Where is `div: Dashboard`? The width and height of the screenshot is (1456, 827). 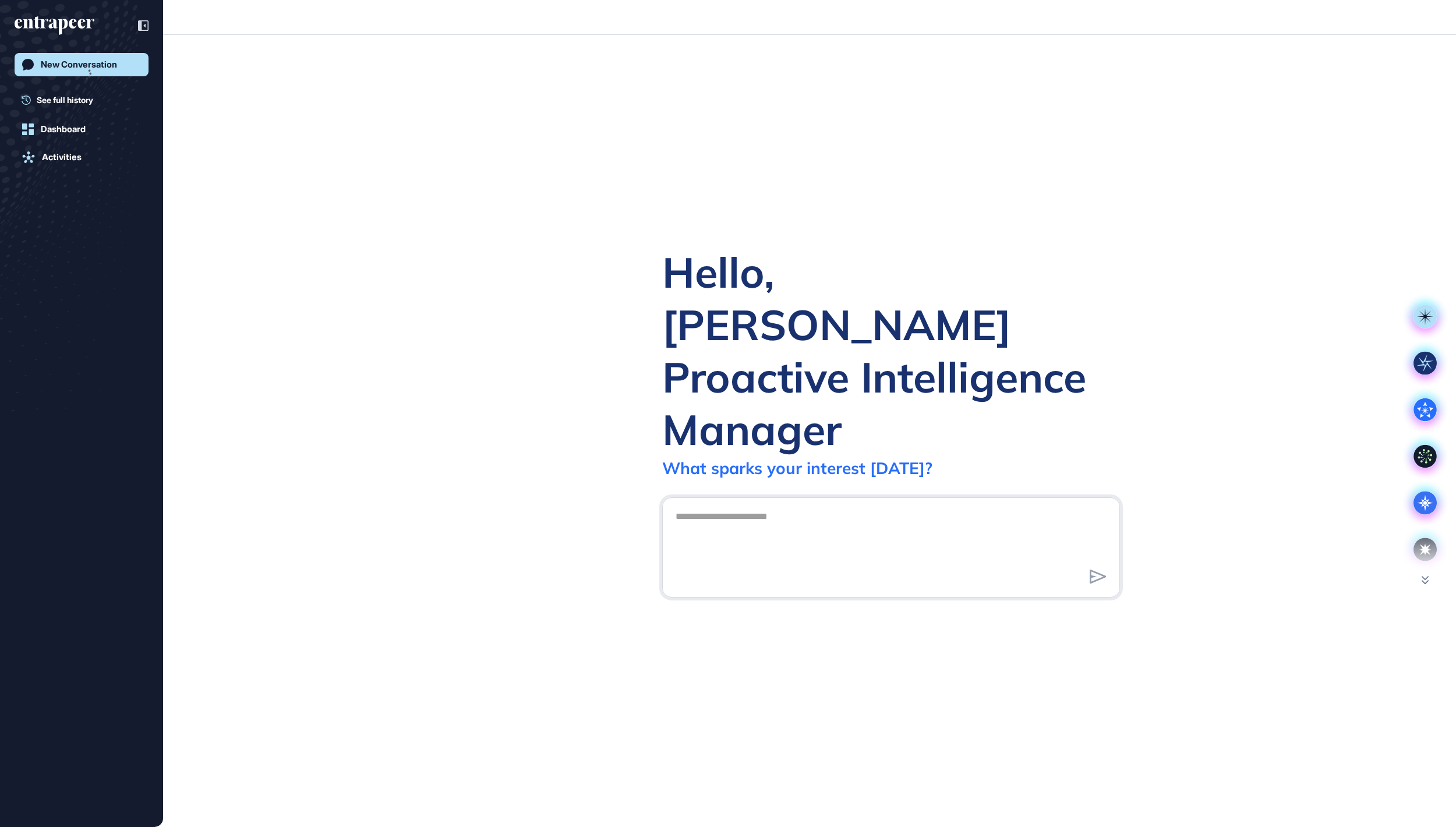 div: Dashboard is located at coordinates (63, 129).